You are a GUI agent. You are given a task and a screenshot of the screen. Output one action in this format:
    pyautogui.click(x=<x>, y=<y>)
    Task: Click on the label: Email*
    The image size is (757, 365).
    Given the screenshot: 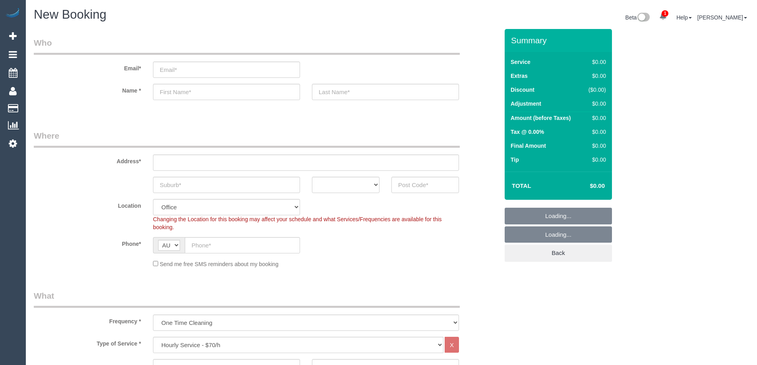 What is the action you would take?
    pyautogui.click(x=87, y=67)
    